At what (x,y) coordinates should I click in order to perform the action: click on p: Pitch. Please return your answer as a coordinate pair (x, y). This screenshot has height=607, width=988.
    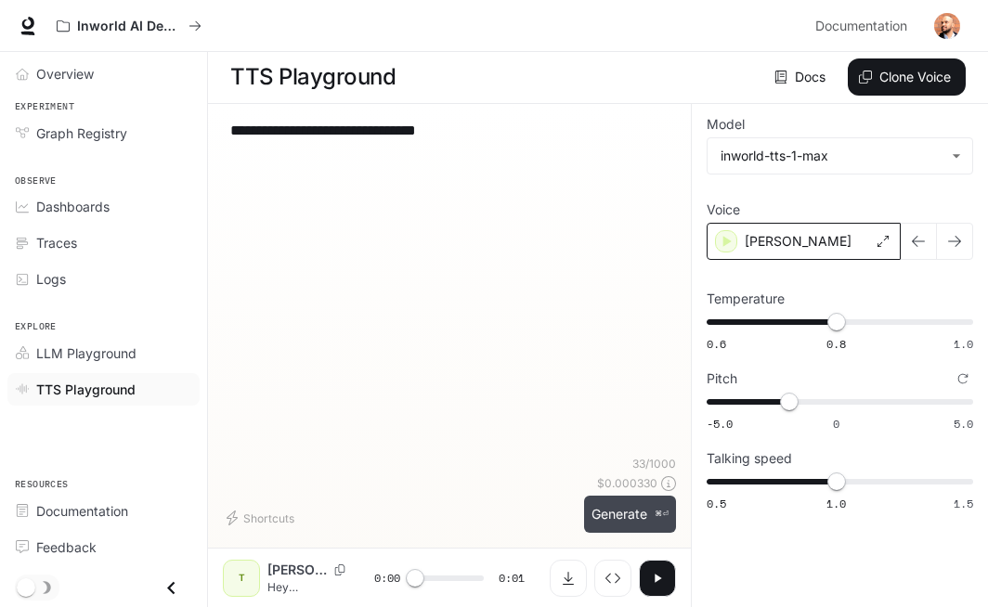
    Looking at the image, I should click on (721, 379).